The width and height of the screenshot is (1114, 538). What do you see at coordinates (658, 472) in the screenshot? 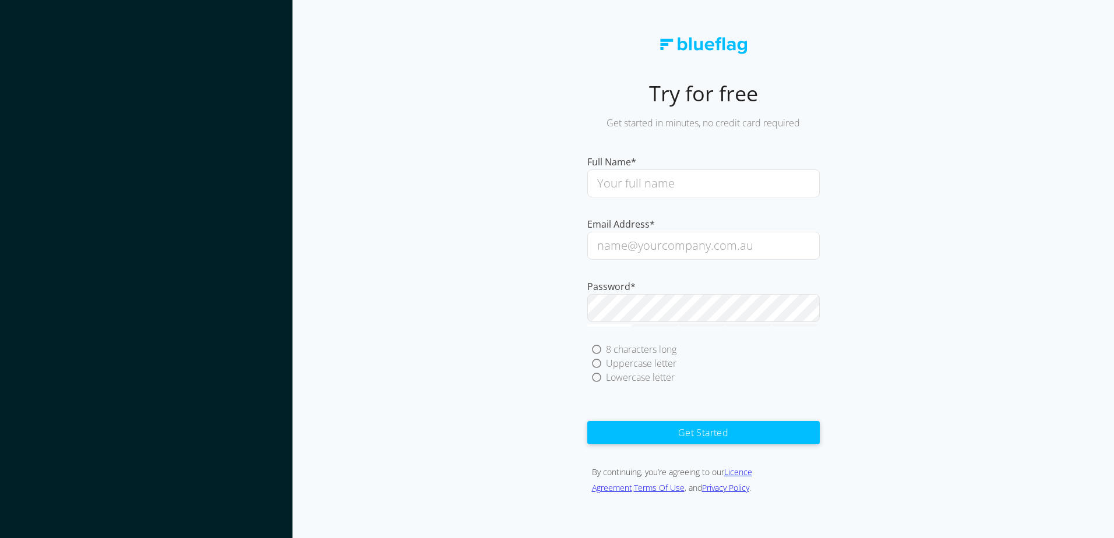
I see `span: By continuing, you’re agreeing to our` at bounding box center [658, 472].